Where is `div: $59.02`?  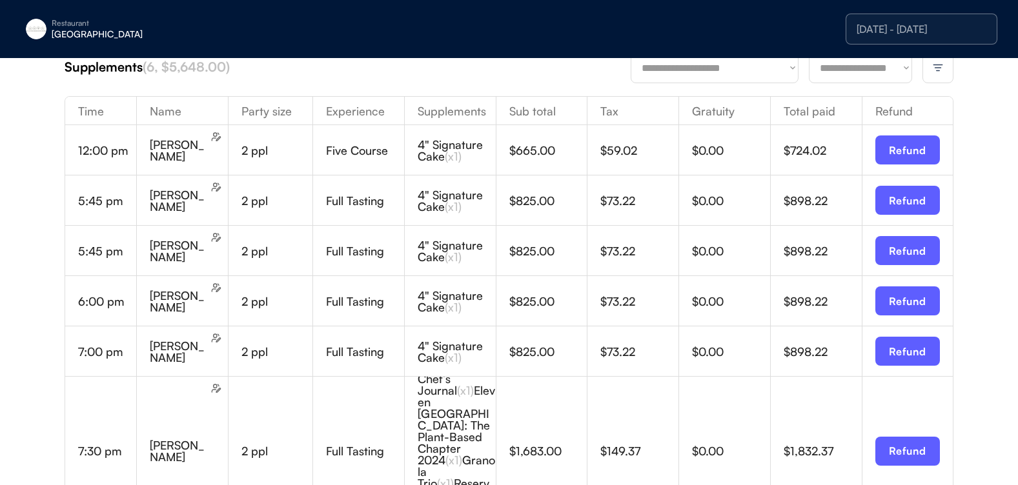
div: $59.02 is located at coordinates (639, 150).